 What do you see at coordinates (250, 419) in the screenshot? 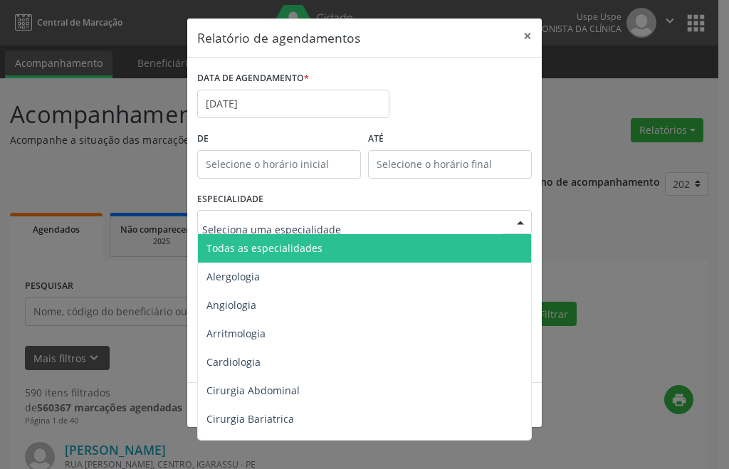
I see `span: Cirurgia Bariatrica` at bounding box center [250, 419].